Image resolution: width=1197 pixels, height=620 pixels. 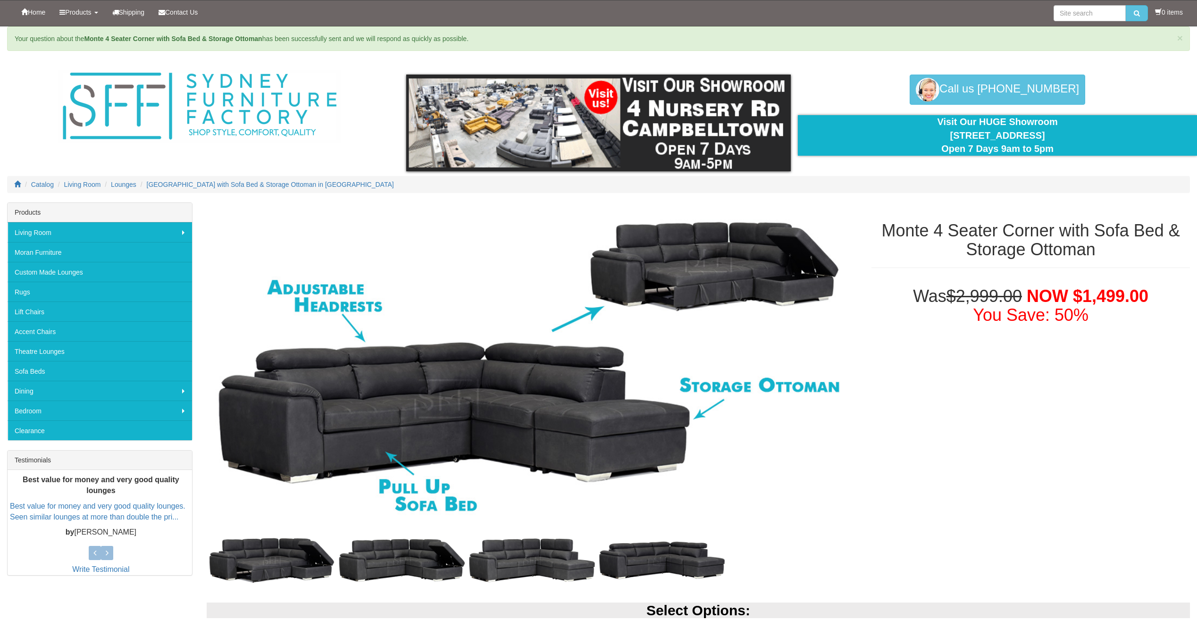 What do you see at coordinates (100, 430) in the screenshot?
I see `a: Clearance` at bounding box center [100, 430].